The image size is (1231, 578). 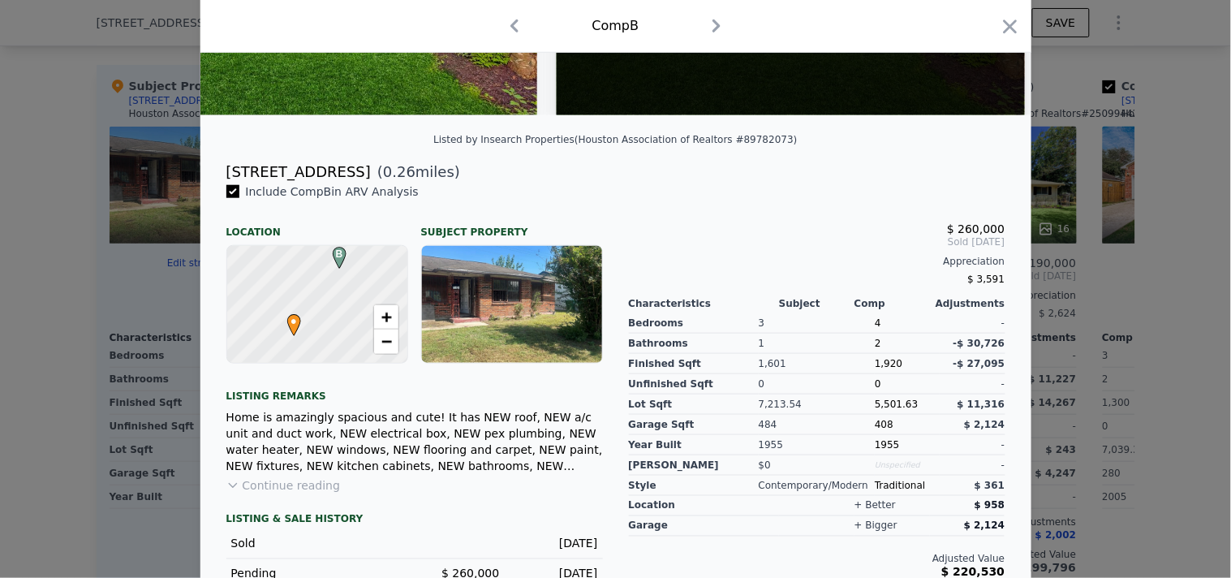 I want to click on div: Sold, so click(x=317, y=544).